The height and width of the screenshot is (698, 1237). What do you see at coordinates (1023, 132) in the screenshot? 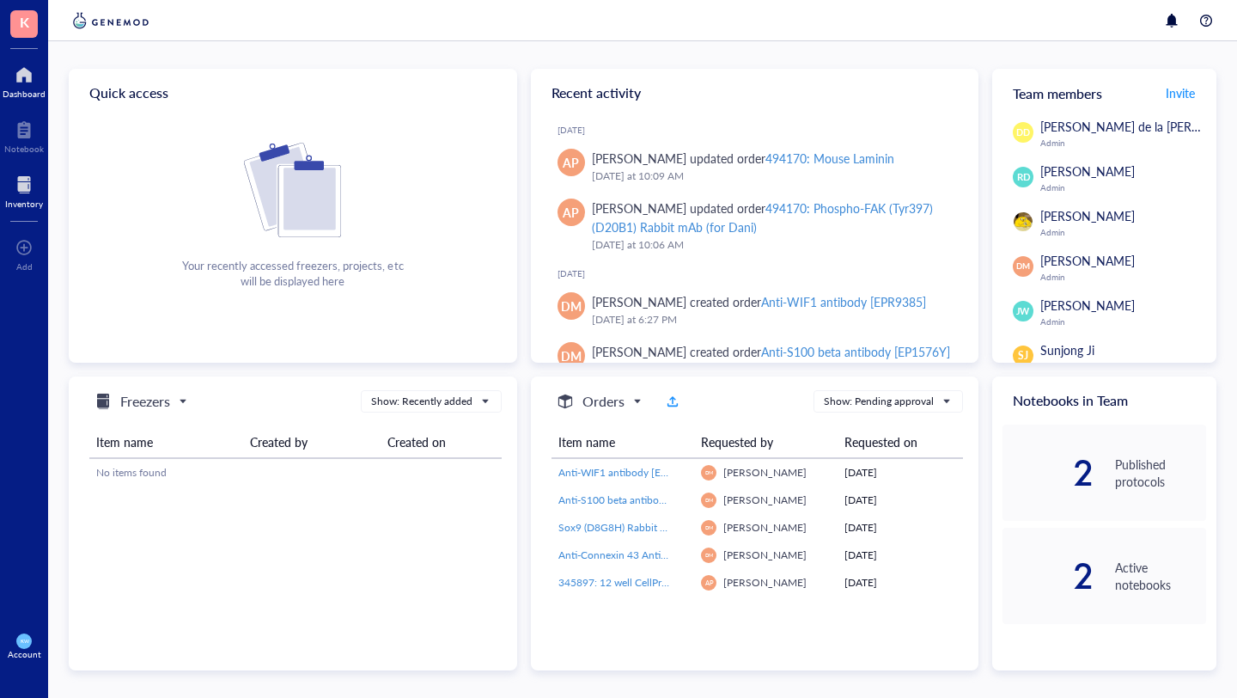
I see `span: DD` at bounding box center [1023, 132].